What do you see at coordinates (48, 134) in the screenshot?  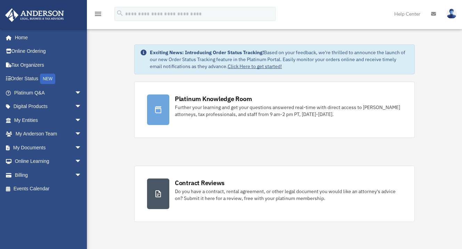 I see `a: My Anderson Teamarrow_drop_down` at bounding box center [48, 134].